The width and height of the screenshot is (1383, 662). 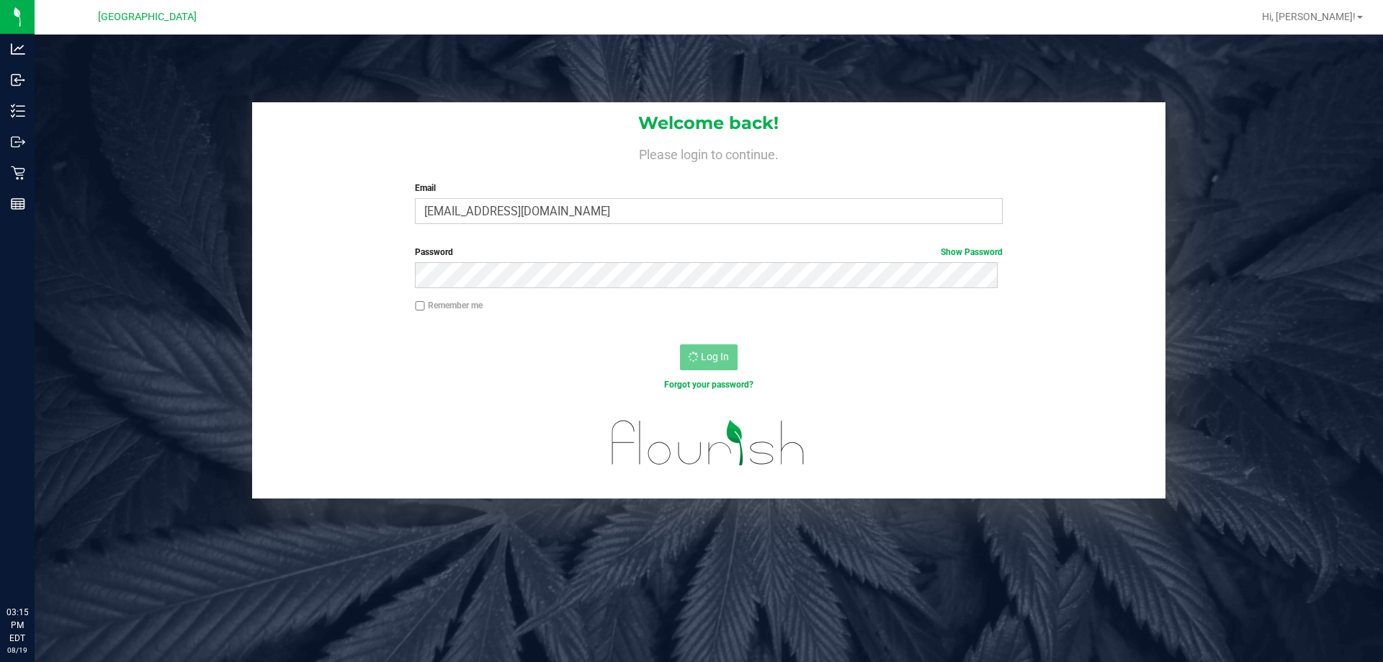 What do you see at coordinates (715, 357) in the screenshot?
I see `span: Log In` at bounding box center [715, 357].